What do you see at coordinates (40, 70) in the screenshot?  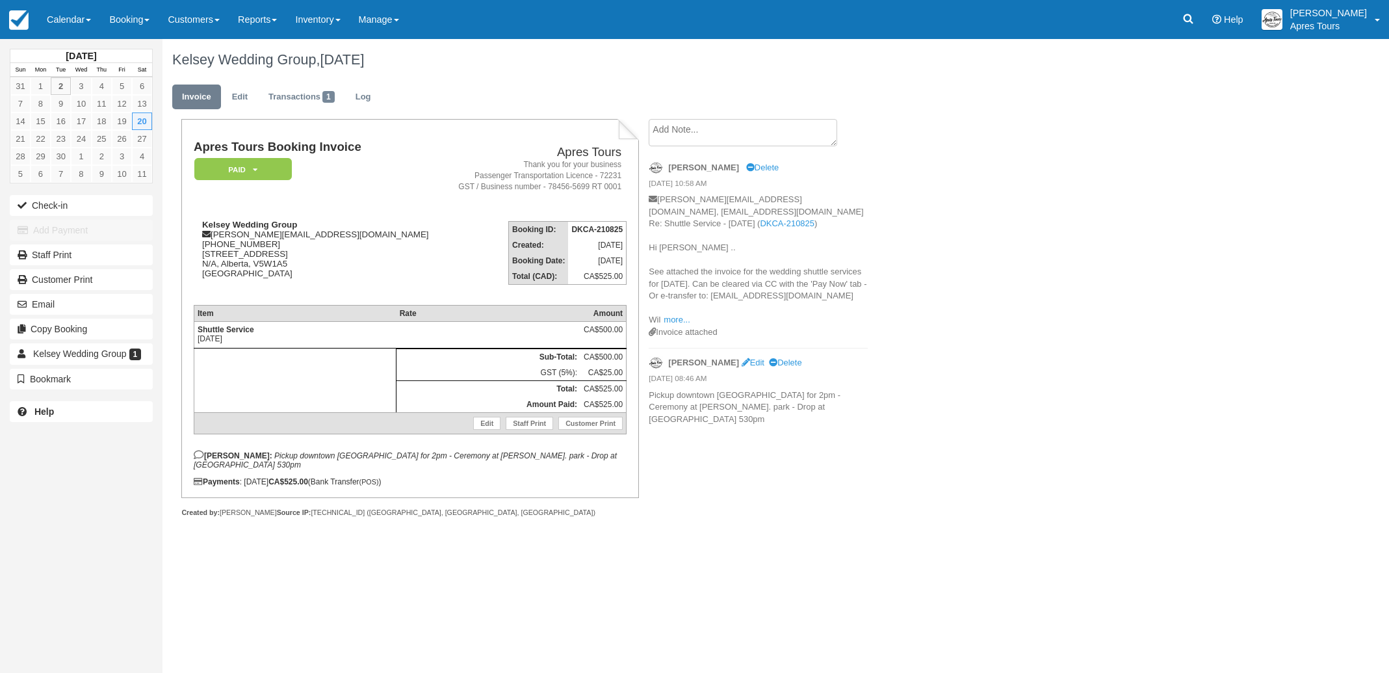 I see `th: Mon` at bounding box center [40, 70].